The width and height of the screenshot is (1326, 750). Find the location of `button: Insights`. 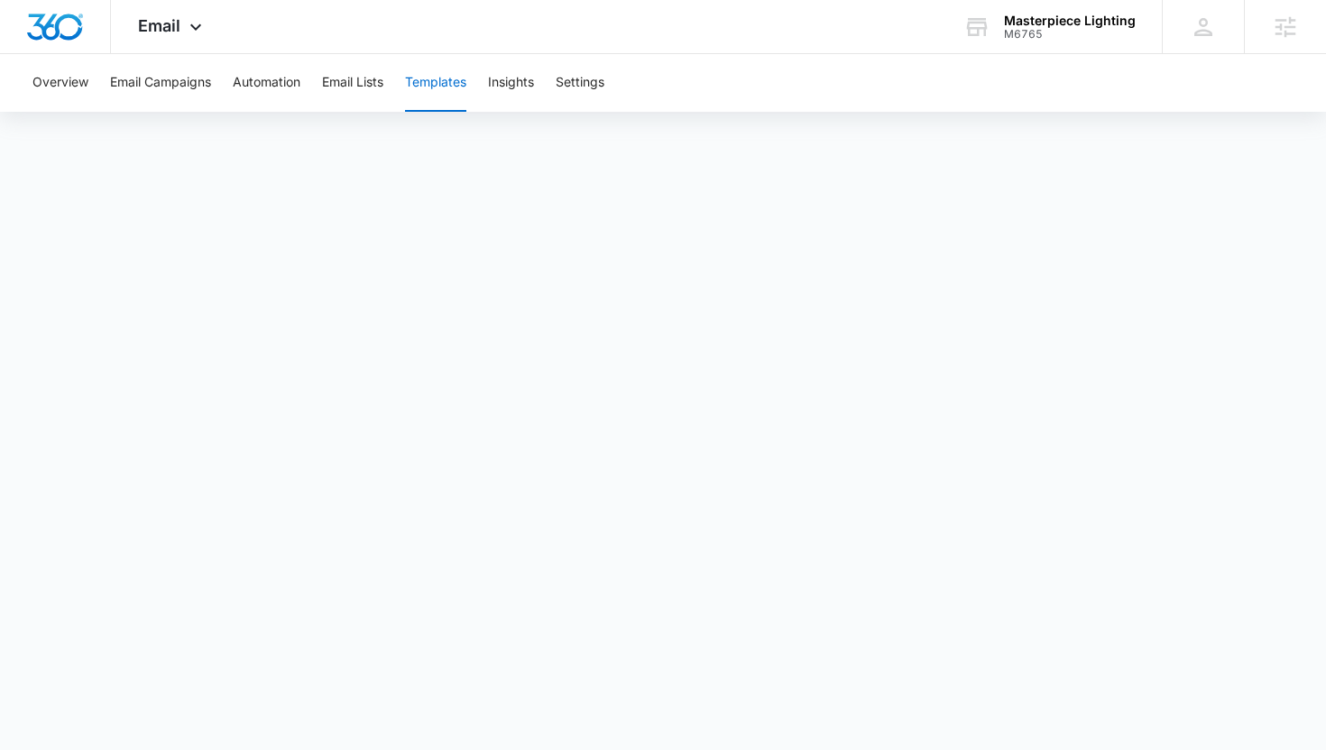

button: Insights is located at coordinates (510, 83).